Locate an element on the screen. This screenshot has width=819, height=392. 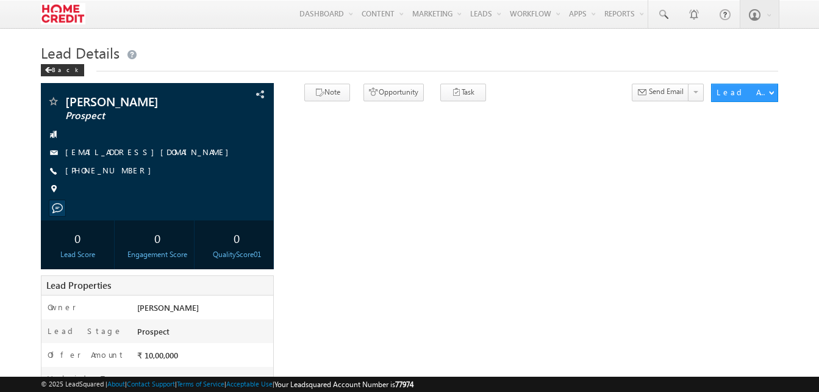
div: Lead Score is located at coordinates (77, 254).